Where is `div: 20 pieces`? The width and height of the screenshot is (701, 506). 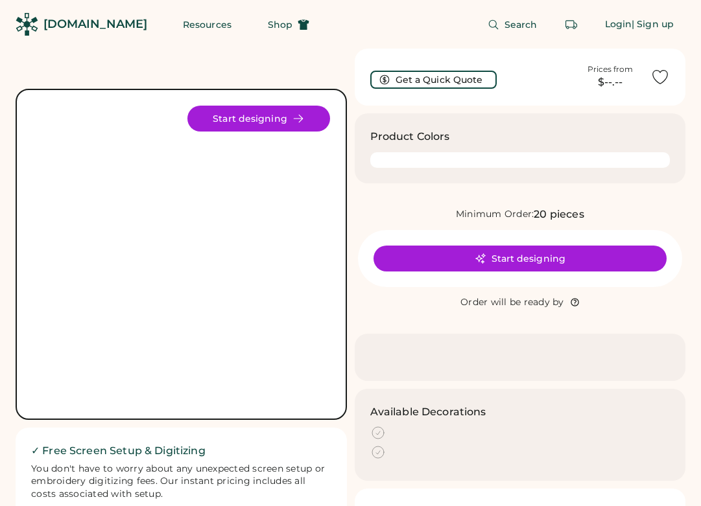
div: 20 pieces is located at coordinates (558, 214).